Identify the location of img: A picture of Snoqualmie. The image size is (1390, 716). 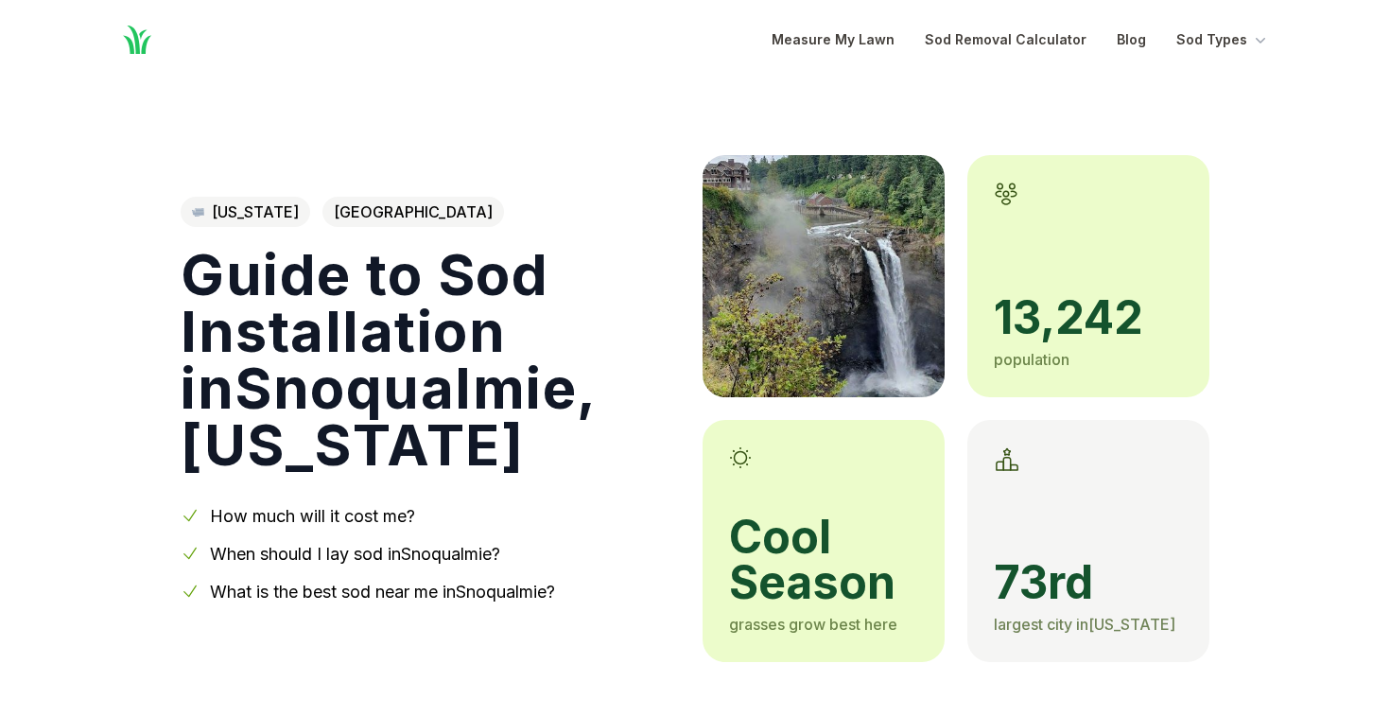
(824, 276).